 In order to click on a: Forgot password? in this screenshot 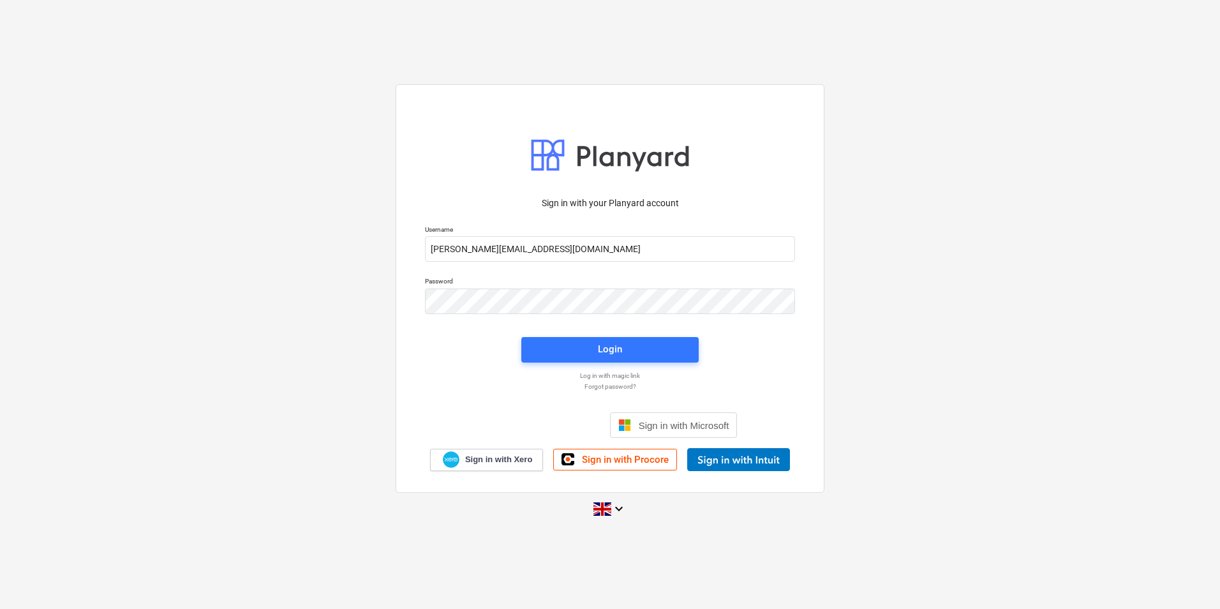, I will do `click(610, 386)`.